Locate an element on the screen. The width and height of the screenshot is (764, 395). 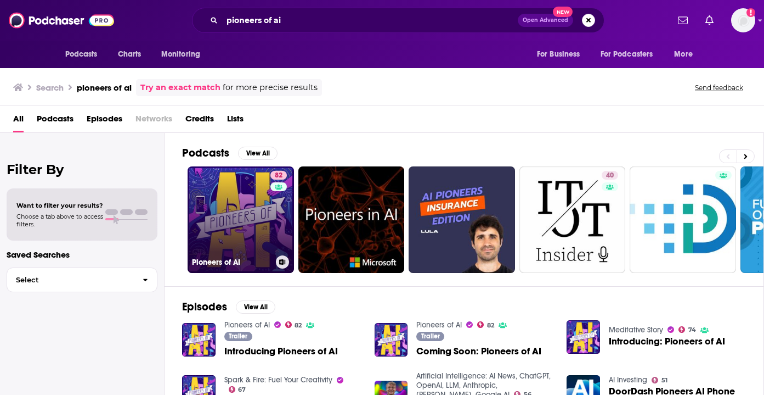
h2: Podcasts is located at coordinates (206, 153).